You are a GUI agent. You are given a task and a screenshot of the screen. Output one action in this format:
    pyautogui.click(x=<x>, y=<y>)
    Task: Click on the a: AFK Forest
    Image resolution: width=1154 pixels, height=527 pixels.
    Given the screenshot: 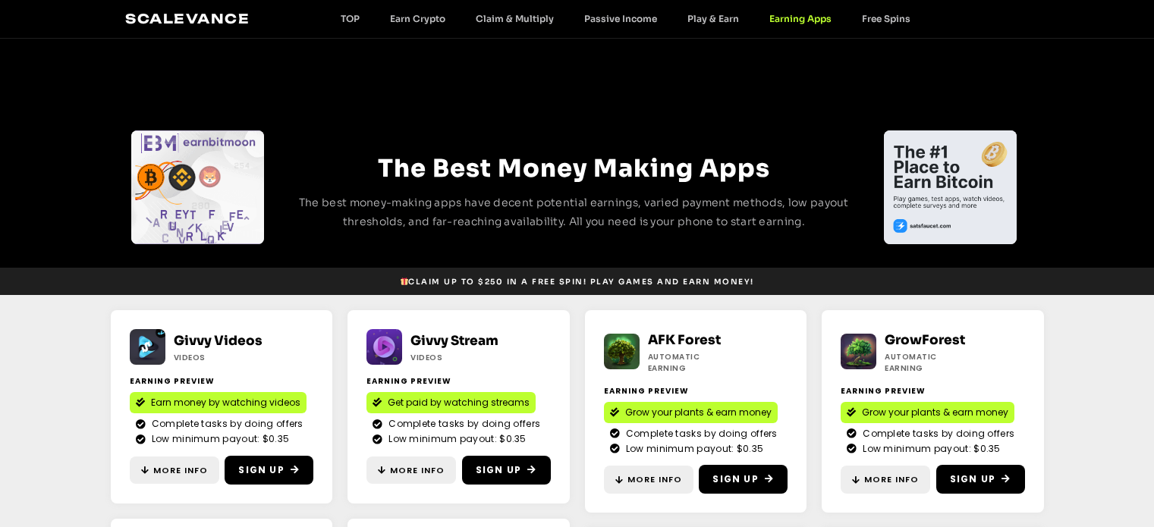 What is the action you would take?
    pyautogui.click(x=684, y=340)
    